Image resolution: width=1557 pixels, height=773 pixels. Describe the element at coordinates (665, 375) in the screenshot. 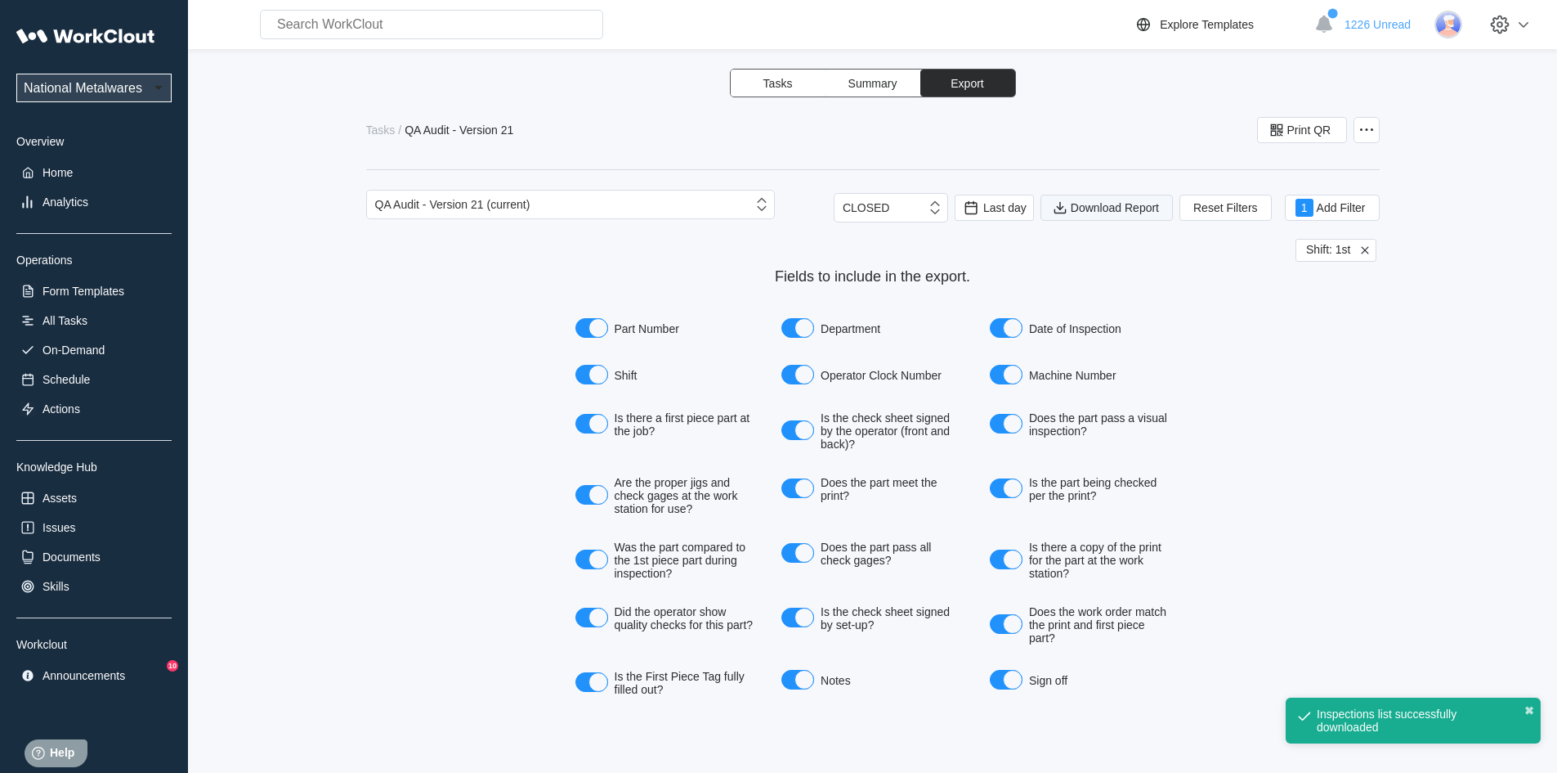

I see `label: Shift` at that location.